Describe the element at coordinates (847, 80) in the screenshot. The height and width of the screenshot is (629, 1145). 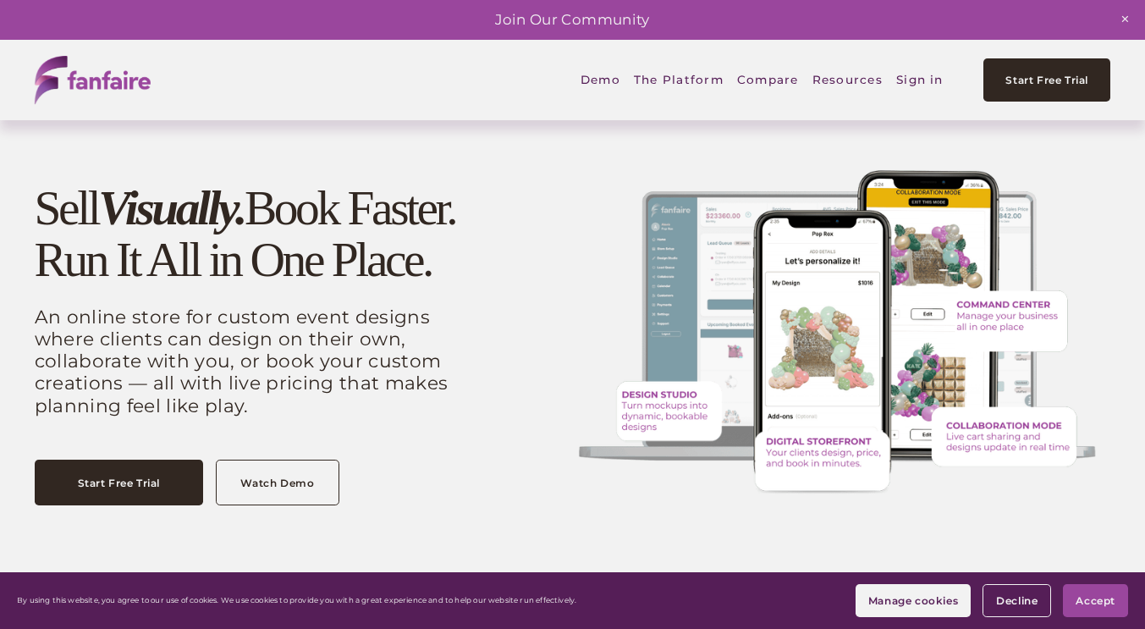
I see `span: Resources` at that location.